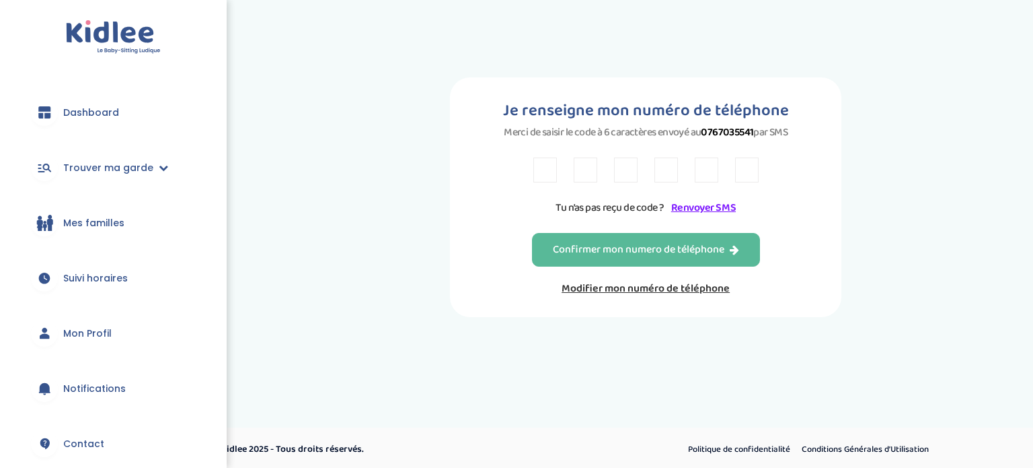 The image size is (1033, 468). What do you see at coordinates (646, 250) in the screenshot?
I see `div: Confirmer mon numero de téléphone` at bounding box center [646, 250].